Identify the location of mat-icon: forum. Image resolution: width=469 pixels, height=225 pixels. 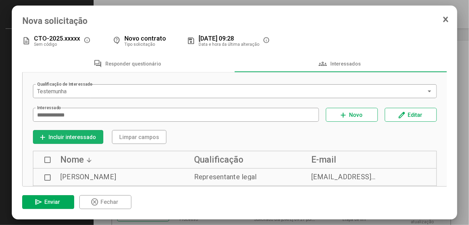
(98, 64).